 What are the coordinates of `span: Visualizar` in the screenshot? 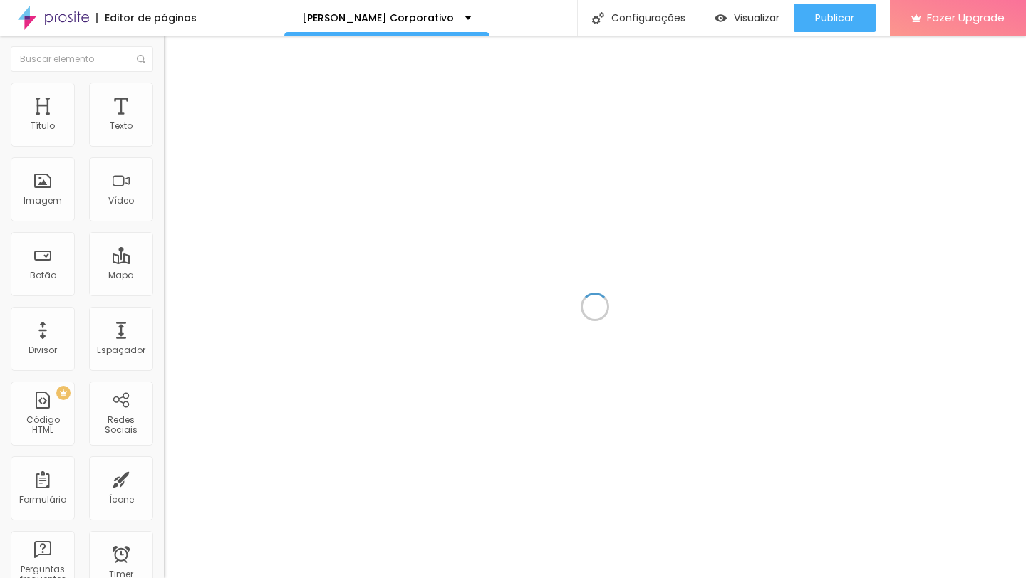 It's located at (756, 18).